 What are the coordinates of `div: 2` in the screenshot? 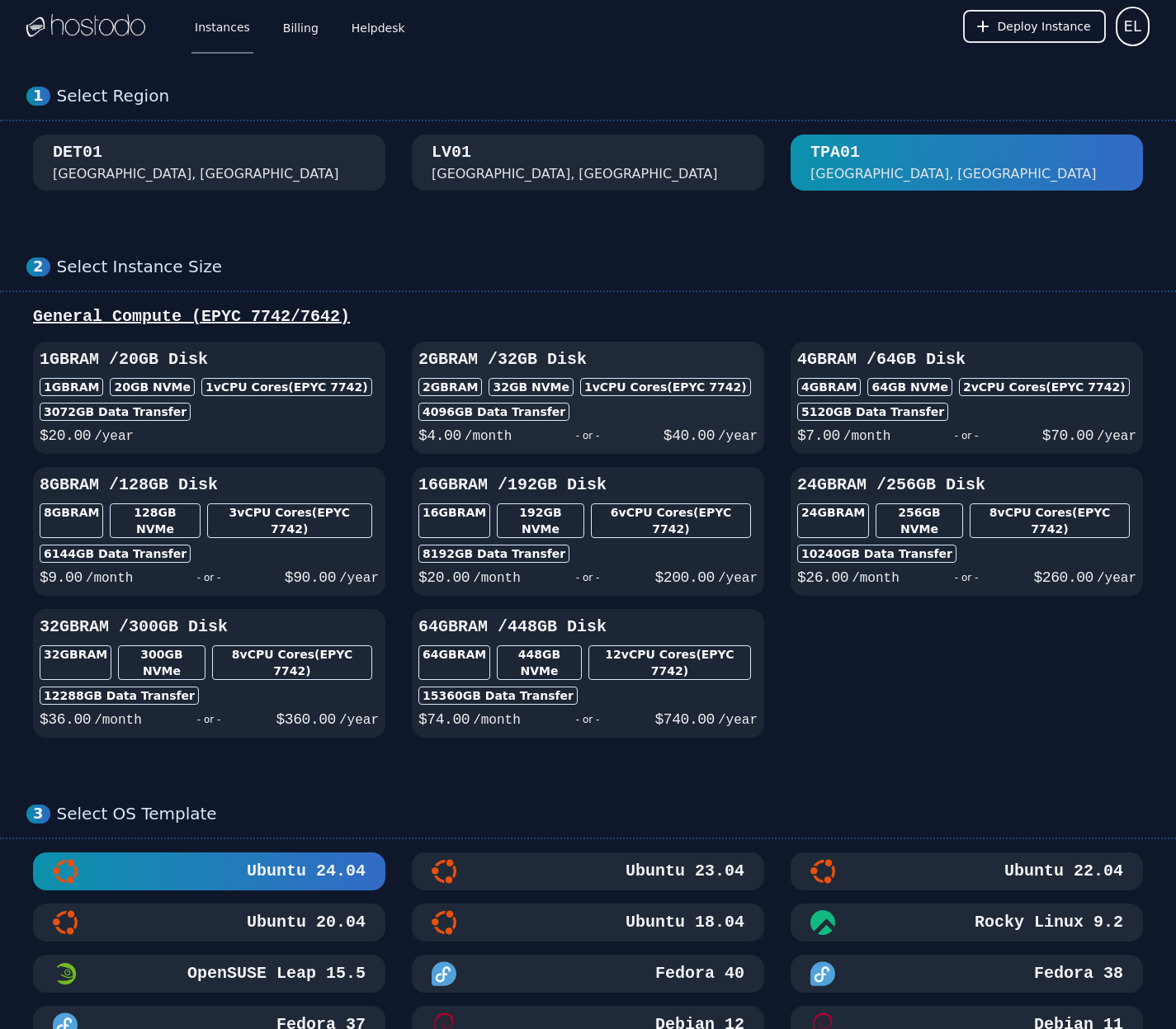 It's located at (38, 266).